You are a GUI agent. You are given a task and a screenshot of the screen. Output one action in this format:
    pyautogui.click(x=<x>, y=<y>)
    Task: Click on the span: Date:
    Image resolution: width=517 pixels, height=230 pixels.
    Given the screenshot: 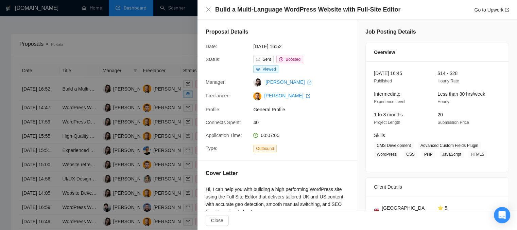 What is the action you would take?
    pyautogui.click(x=211, y=47)
    